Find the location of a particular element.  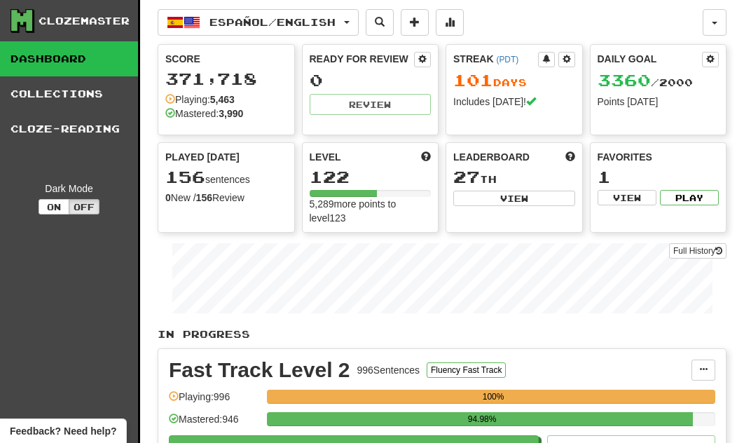

div: Mastered: is located at coordinates (204, 114).